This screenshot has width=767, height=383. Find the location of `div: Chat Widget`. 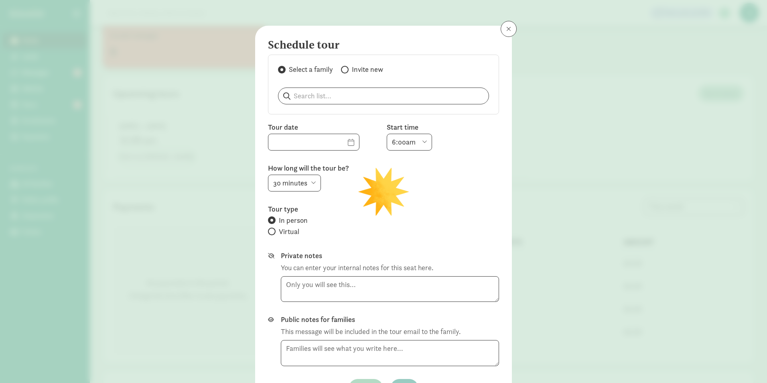

div: Chat Widget is located at coordinates (747, 363).